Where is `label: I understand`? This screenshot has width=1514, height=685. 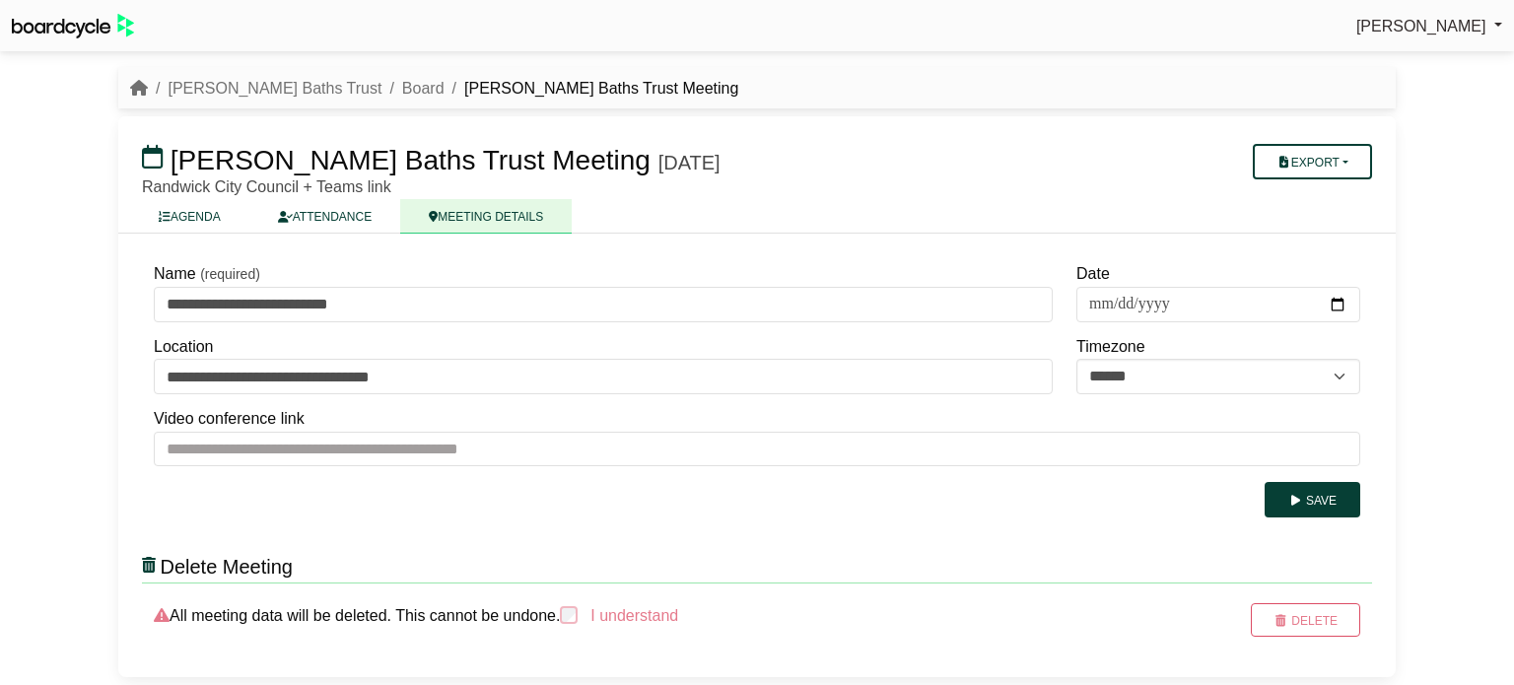 label: I understand is located at coordinates (633, 616).